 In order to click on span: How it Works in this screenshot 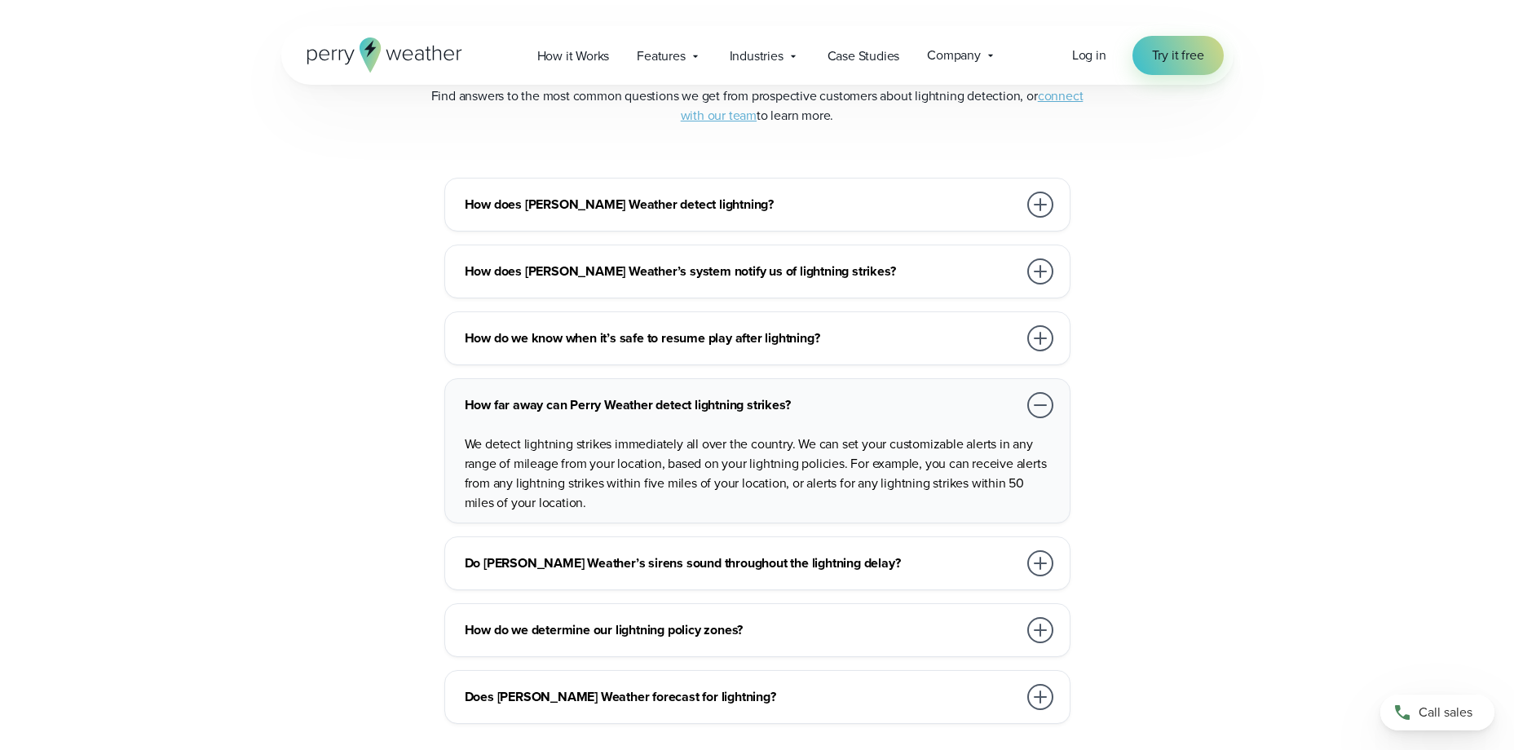, I will do `click(573, 56)`.